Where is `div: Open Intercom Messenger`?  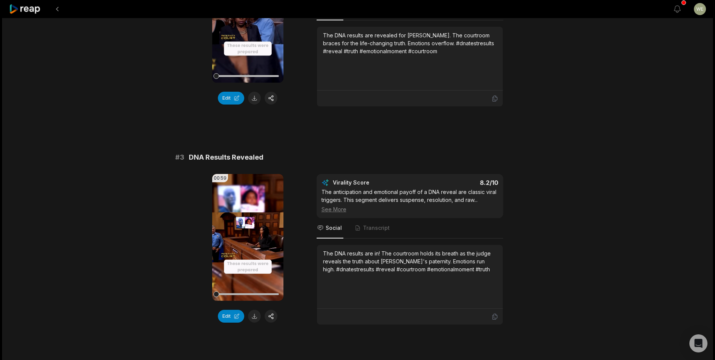 div: Open Intercom Messenger is located at coordinates (699, 343).